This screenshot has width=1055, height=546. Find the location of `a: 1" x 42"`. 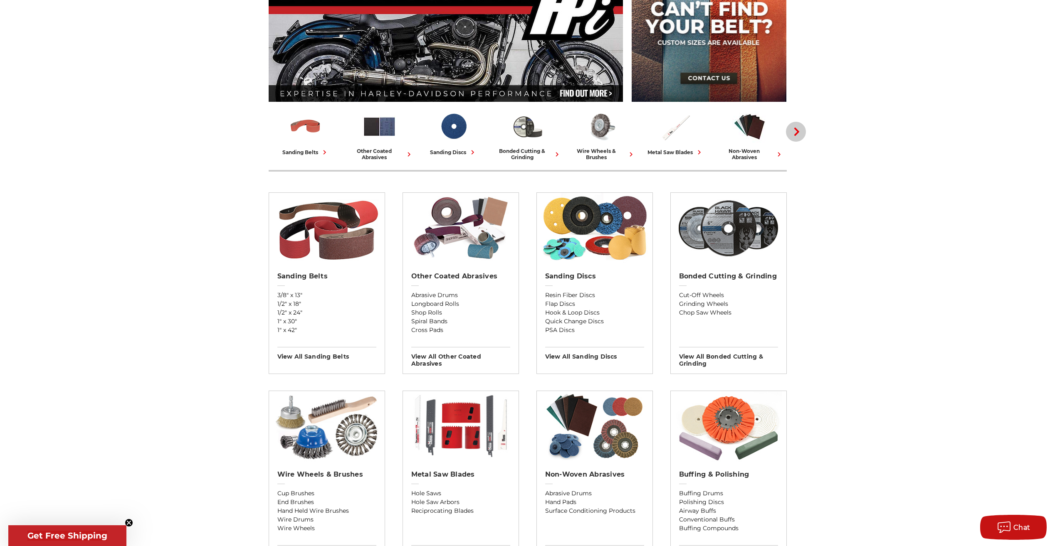

a: 1" x 42" is located at coordinates (327, 330).